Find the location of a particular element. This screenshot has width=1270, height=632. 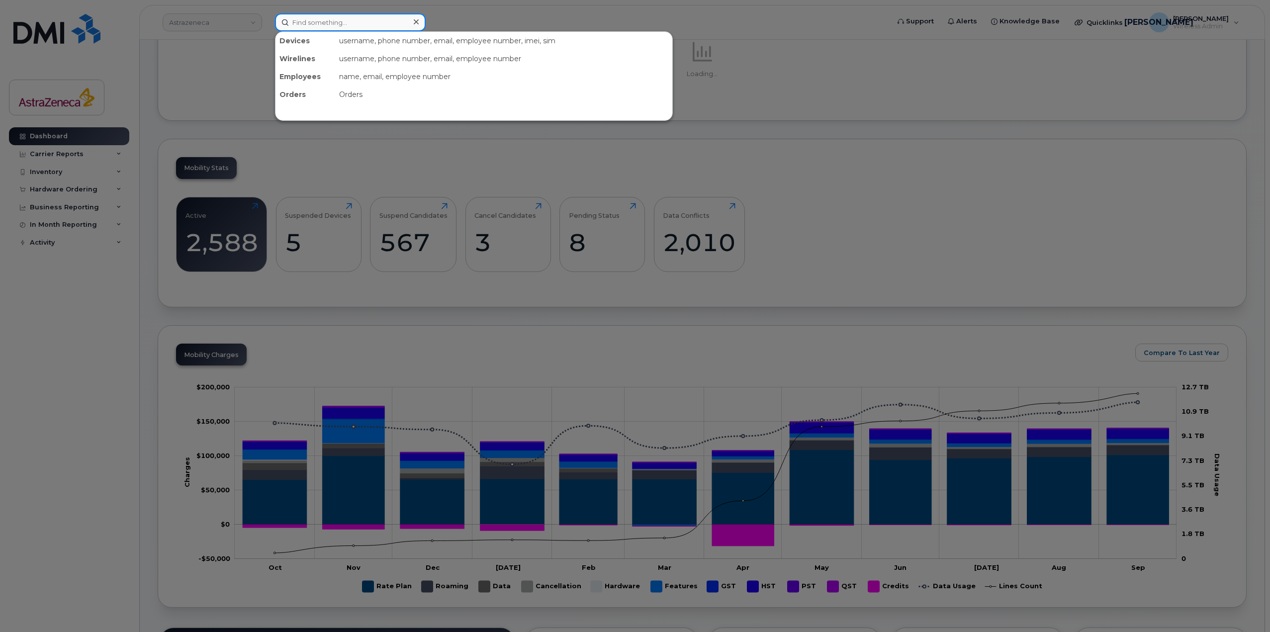

div: Devices is located at coordinates (305, 41).